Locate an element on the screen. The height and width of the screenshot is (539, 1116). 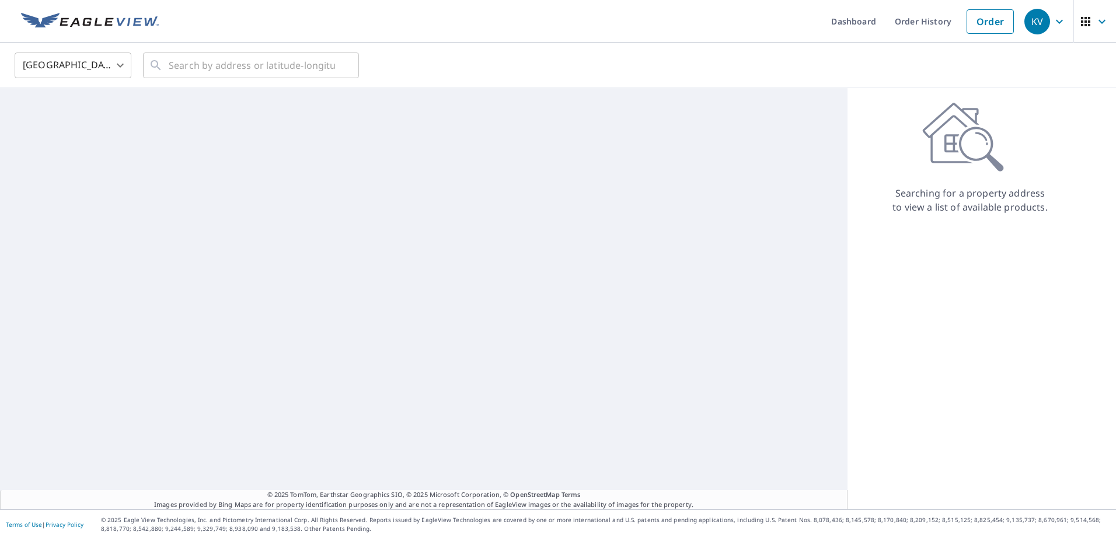
a: Terms of Use is located at coordinates (24, 525).